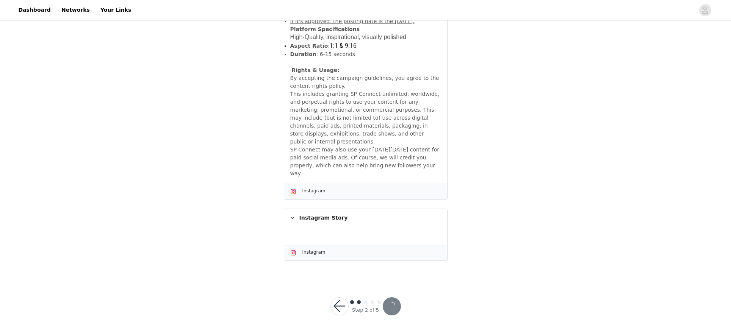 The height and width of the screenshot is (326, 731). Describe the element at coordinates (303, 54) in the screenshot. I see `strong: Duration` at that location.